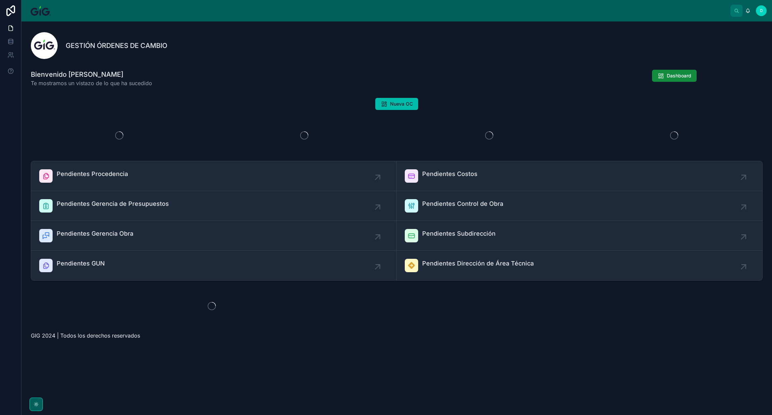  Describe the element at coordinates (478, 263) in the screenshot. I see `span: Pendientes Dirección de Área Técnica` at that location.